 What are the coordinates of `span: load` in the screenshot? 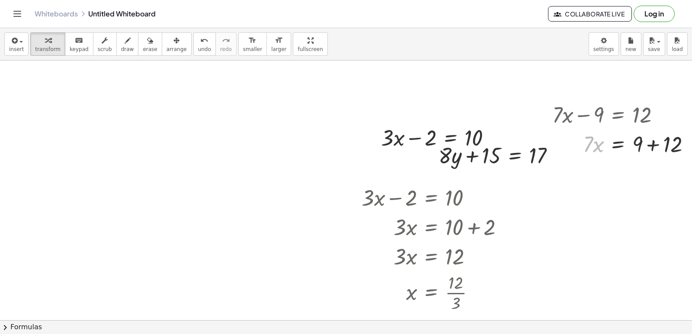 It's located at (677, 49).